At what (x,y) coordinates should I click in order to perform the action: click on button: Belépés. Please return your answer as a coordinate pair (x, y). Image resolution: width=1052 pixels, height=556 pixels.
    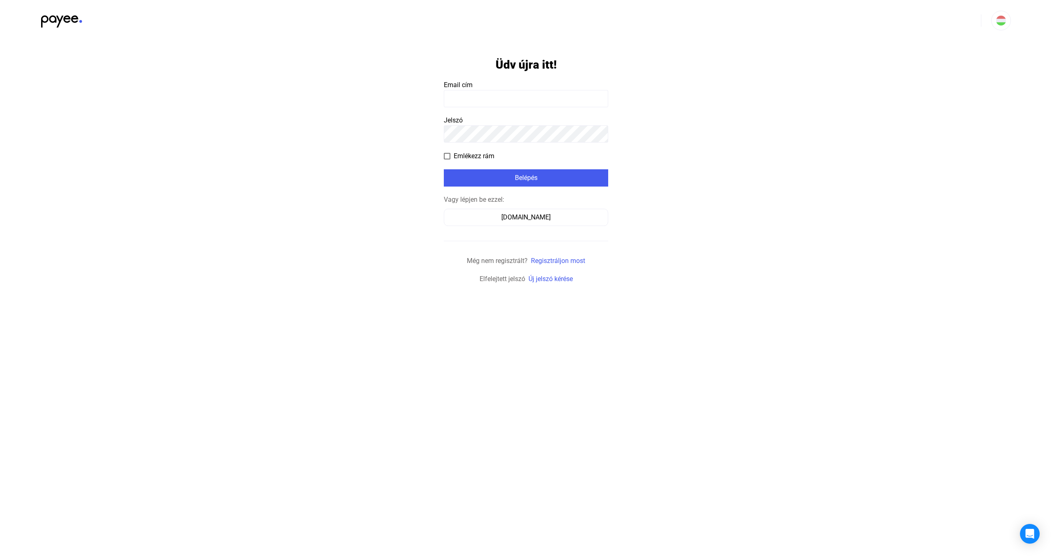
    Looking at the image, I should click on (526, 178).